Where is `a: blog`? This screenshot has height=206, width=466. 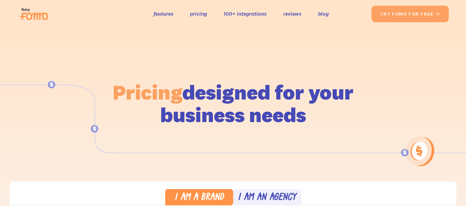
a: blog is located at coordinates (323, 14).